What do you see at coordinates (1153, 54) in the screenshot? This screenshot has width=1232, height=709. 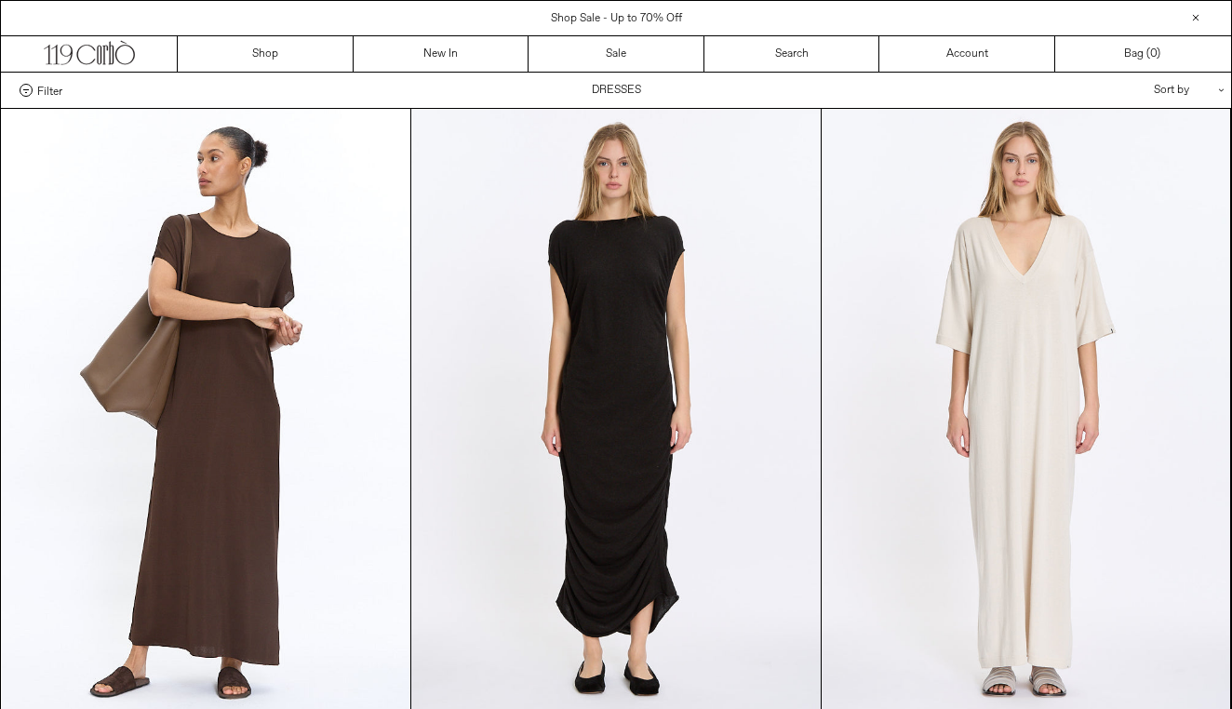 I see `span: 0` at bounding box center [1153, 54].